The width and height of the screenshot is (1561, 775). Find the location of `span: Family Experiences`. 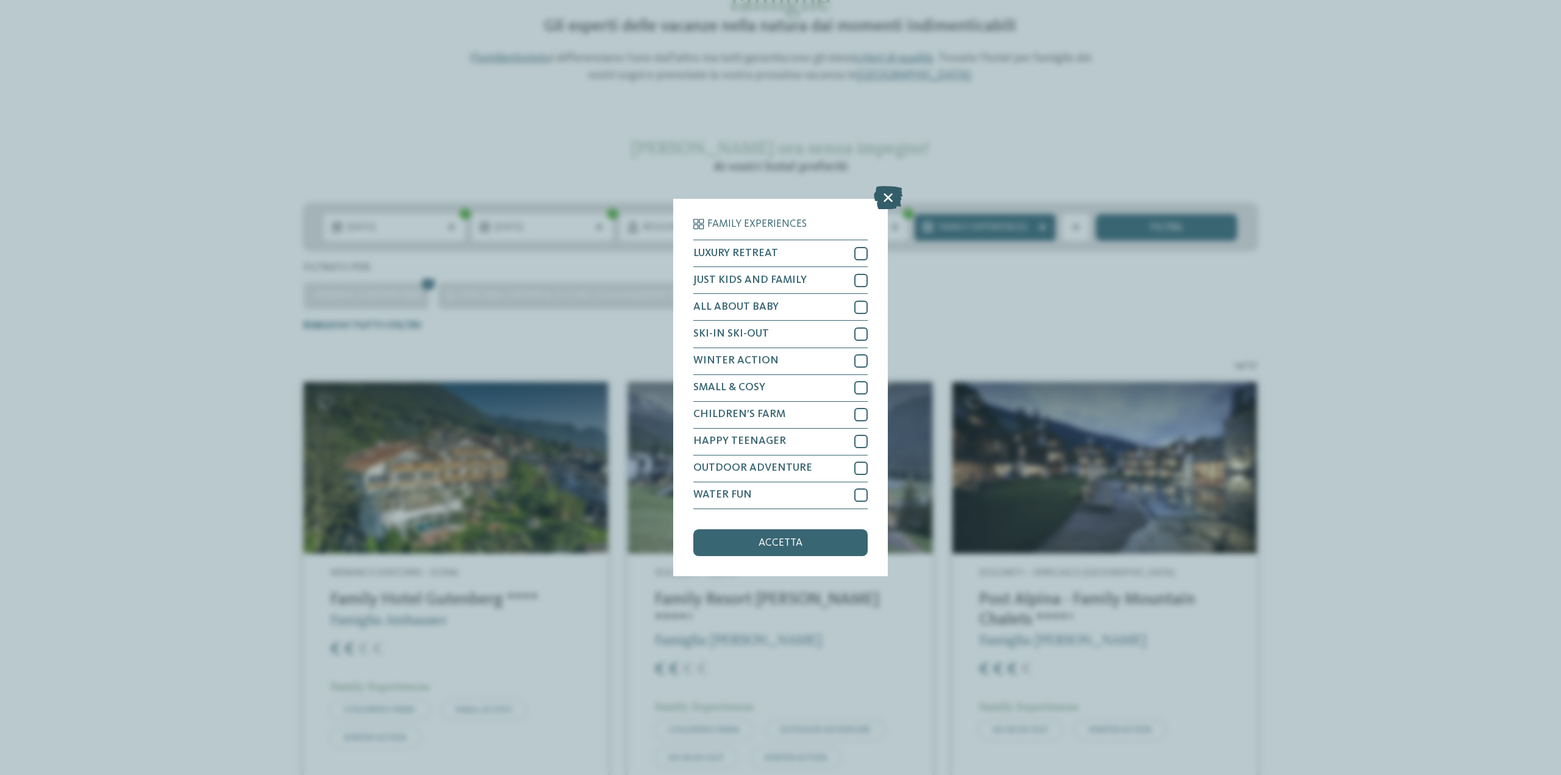

span: Family Experiences is located at coordinates (757, 224).